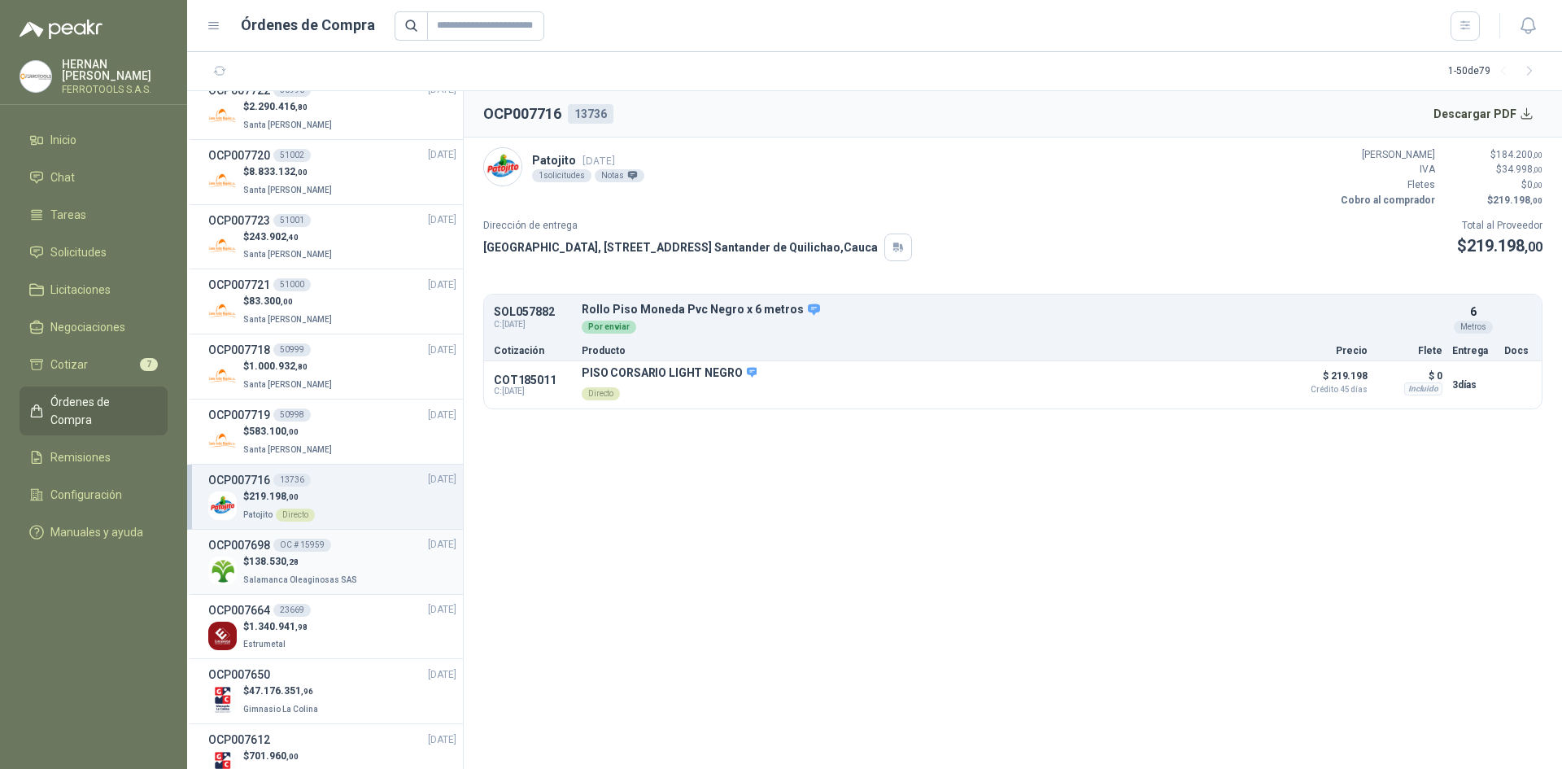 Image resolution: width=1562 pixels, height=769 pixels. Describe the element at coordinates (561, 176) in the screenshot. I see `div: 1 solicitudes` at that location.